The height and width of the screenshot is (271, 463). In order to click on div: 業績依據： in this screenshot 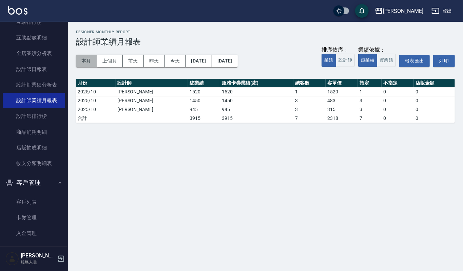, I will do `click(377, 50)`.